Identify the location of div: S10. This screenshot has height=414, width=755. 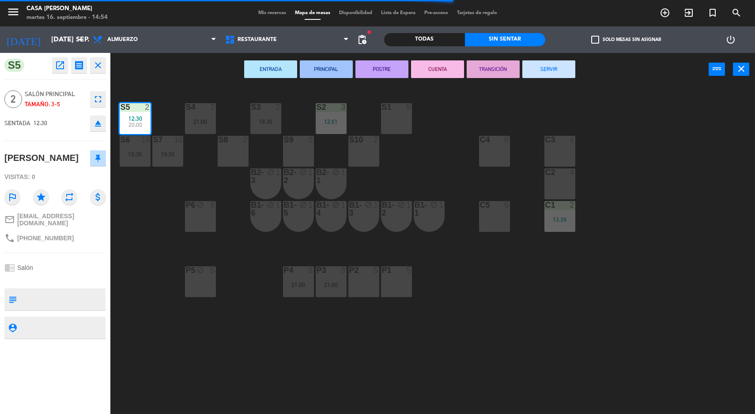
(349, 140).